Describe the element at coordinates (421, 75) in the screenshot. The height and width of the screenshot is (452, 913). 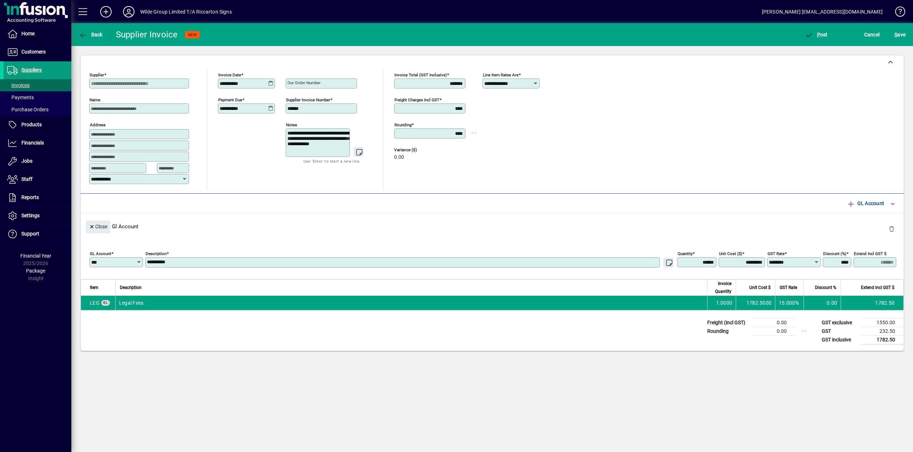
I see `mat-label: Invoice Total (GST inclusive)` at that location.